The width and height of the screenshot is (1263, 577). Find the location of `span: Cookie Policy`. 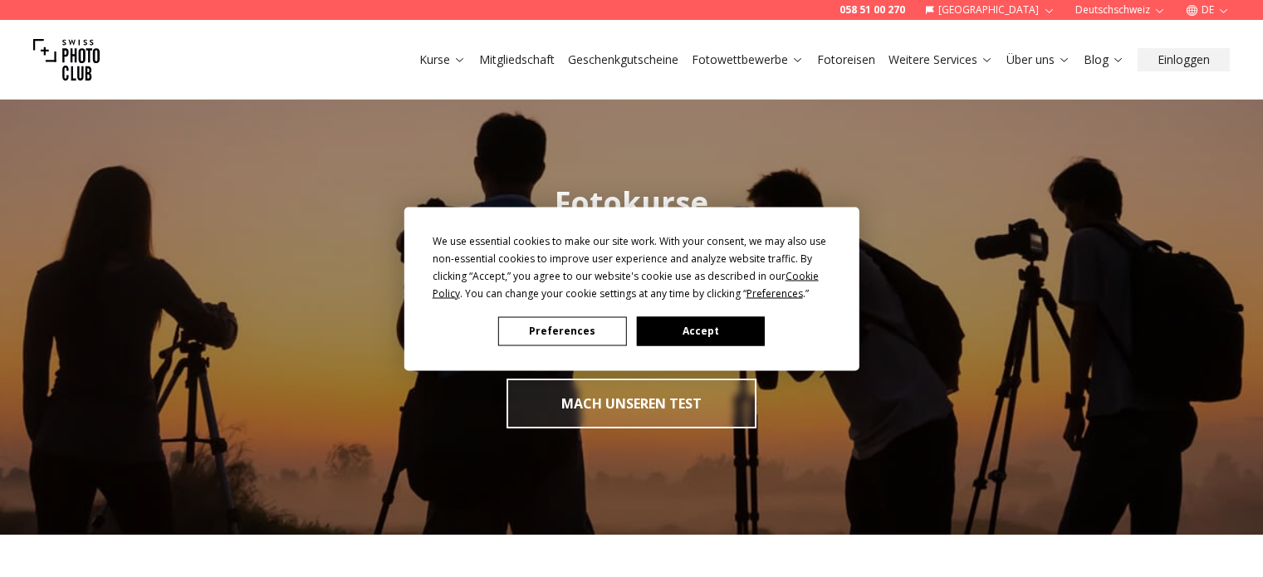

span: Cookie Policy is located at coordinates (625, 284).